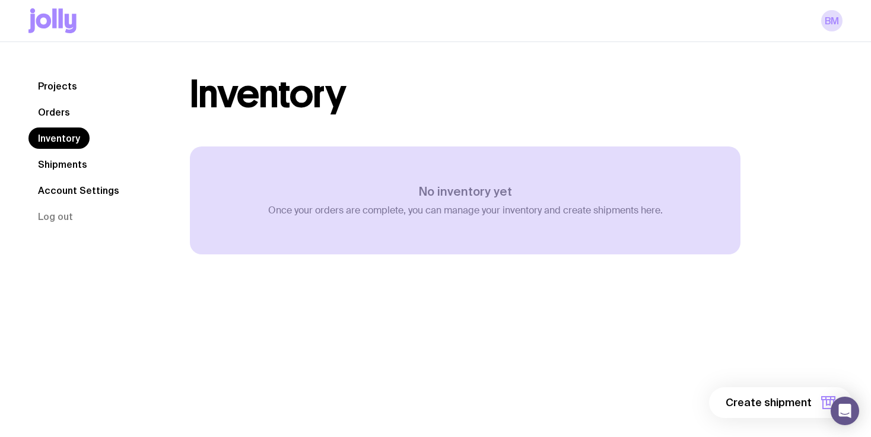  I want to click on button: Create shipment, so click(780, 403).